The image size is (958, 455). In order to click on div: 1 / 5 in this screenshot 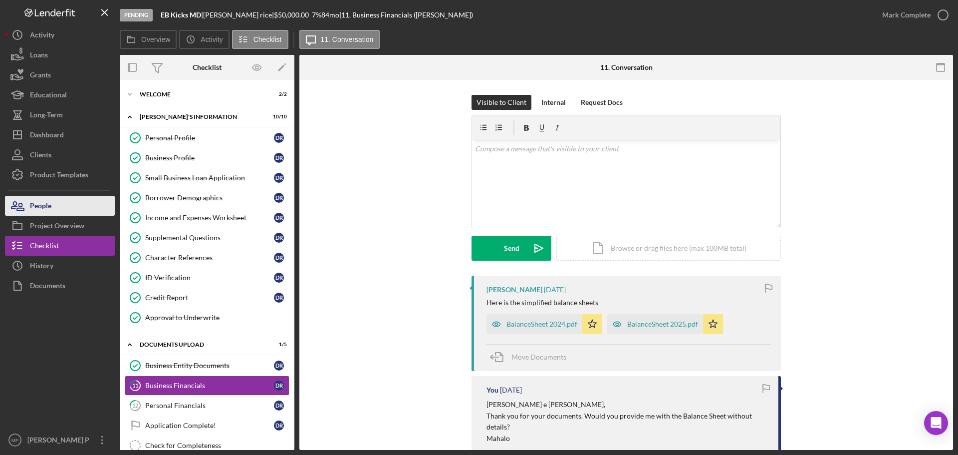, I will do `click(278, 344)`.